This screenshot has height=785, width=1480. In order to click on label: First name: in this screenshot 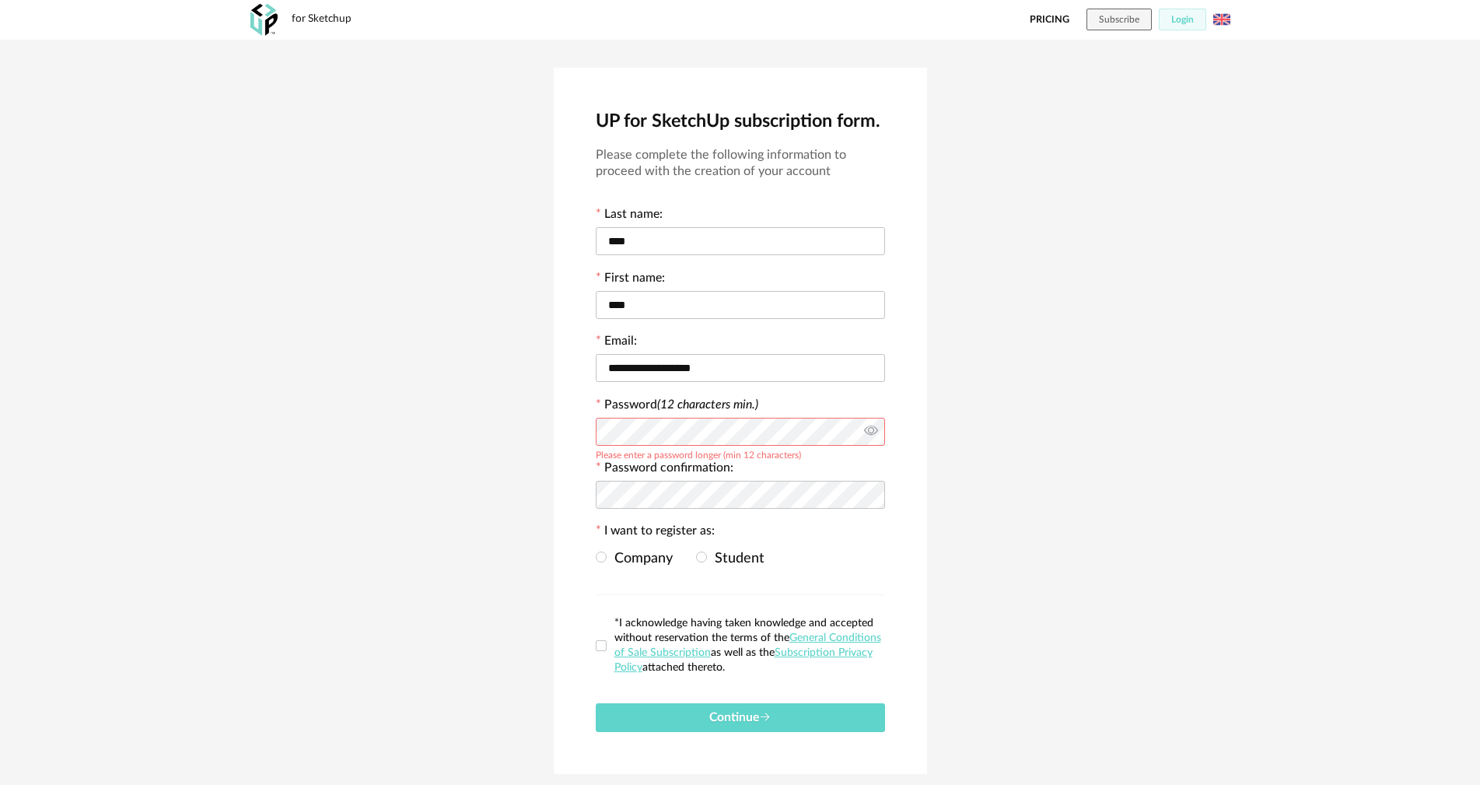, I will do `click(630, 280)`.